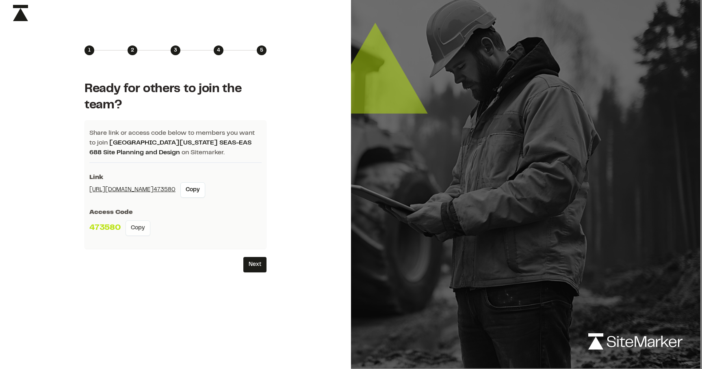 This screenshot has width=702, height=369. I want to click on p: Access Code, so click(176, 212).